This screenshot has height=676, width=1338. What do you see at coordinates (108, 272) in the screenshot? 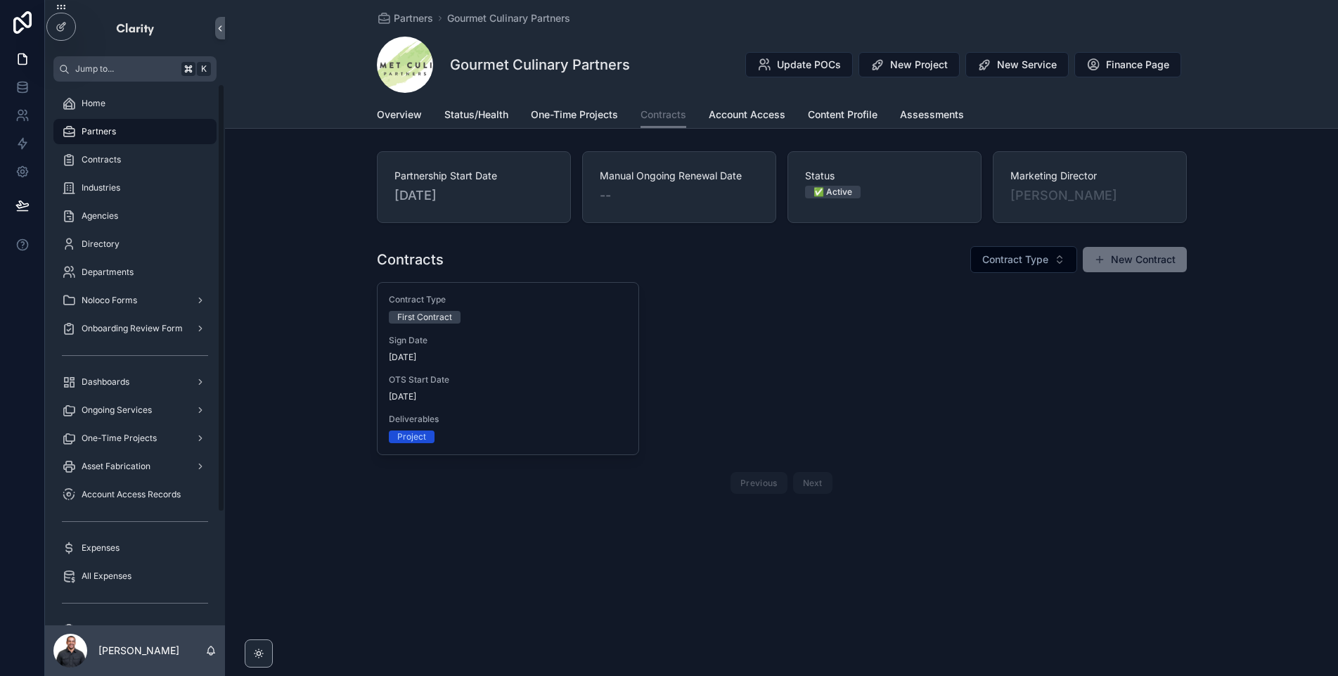
I see `span: Departments` at bounding box center [108, 272].